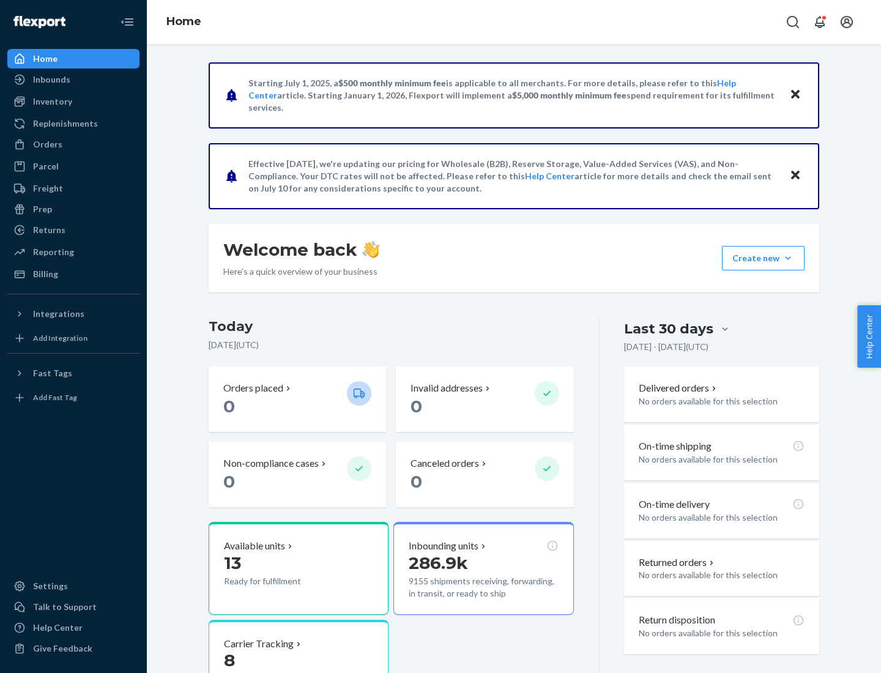  Describe the element at coordinates (59, 314) in the screenshot. I see `div: Integrations` at that location.